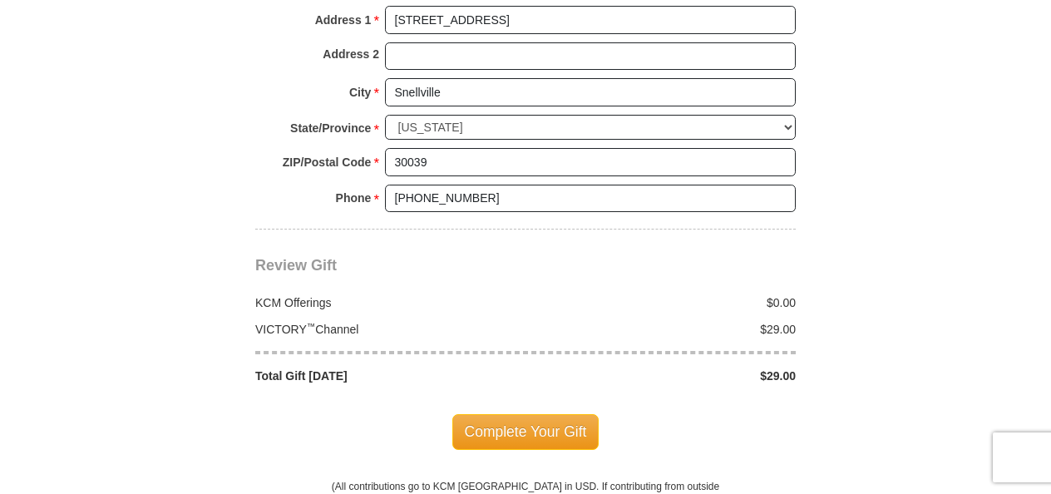 The image size is (1051, 494). What do you see at coordinates (387, 303) in the screenshot?
I see `div: KCM Offerings` at bounding box center [387, 303].